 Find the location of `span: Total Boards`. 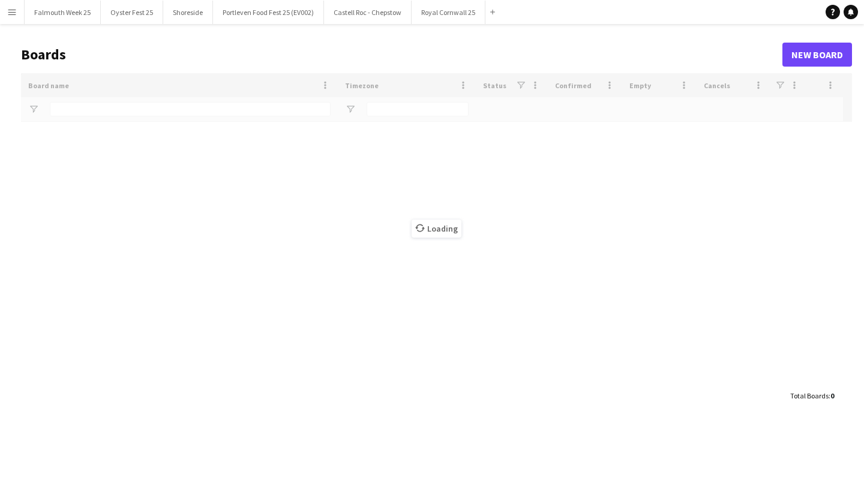

span: Total Boards is located at coordinates (810, 396).